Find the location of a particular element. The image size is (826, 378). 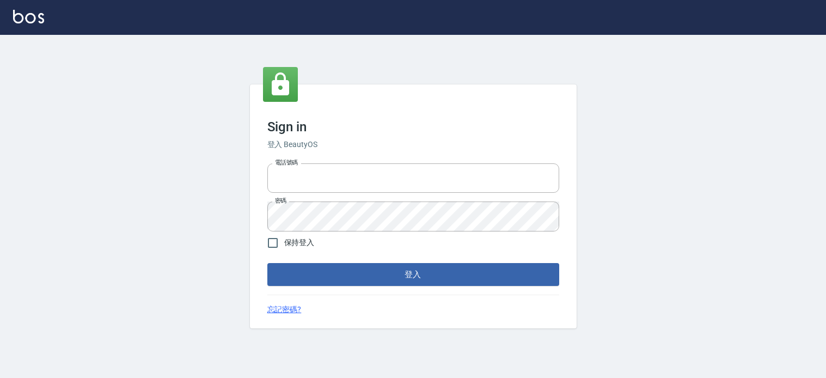

label: 電話號碼 is located at coordinates (286, 162).